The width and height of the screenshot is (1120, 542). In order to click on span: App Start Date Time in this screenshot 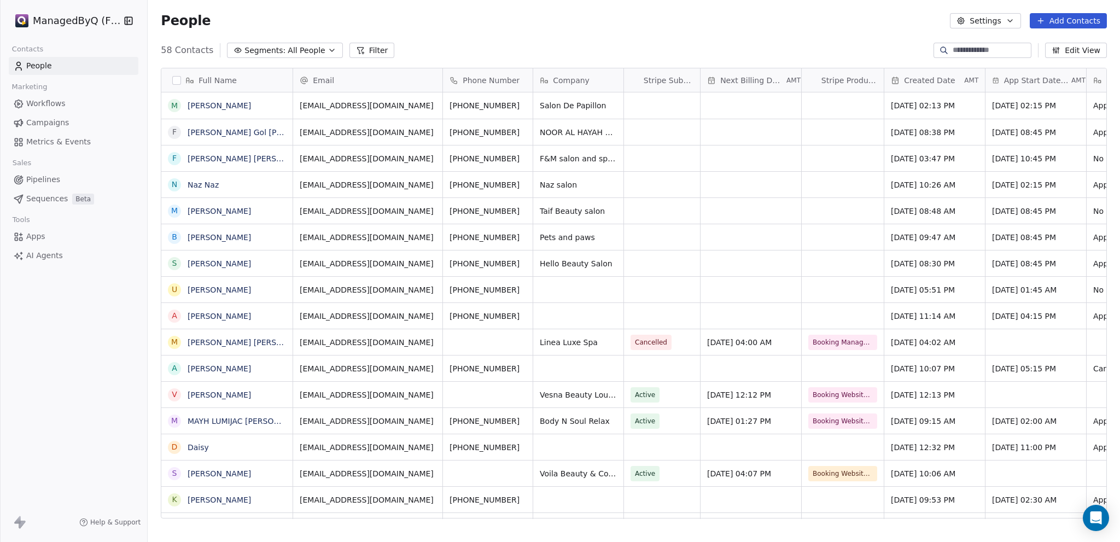, I will do `click(1036, 80)`.